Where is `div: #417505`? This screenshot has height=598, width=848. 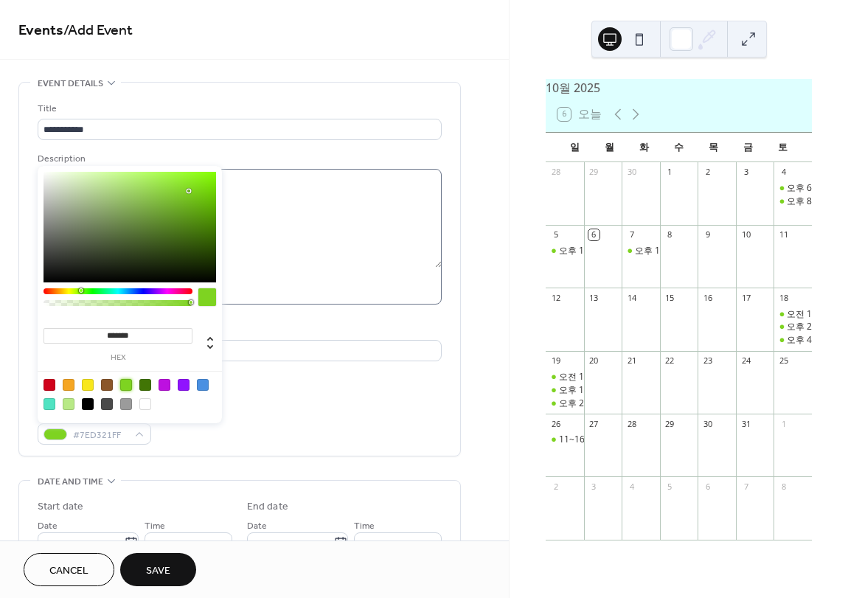 div: #417505 is located at coordinates (145, 385).